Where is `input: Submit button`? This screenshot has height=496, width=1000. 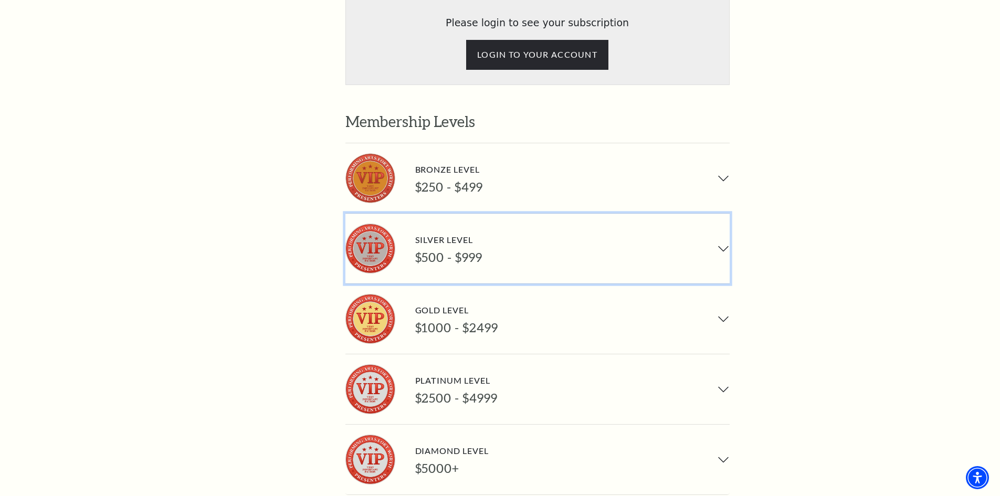 input: Submit button is located at coordinates (537, 55).